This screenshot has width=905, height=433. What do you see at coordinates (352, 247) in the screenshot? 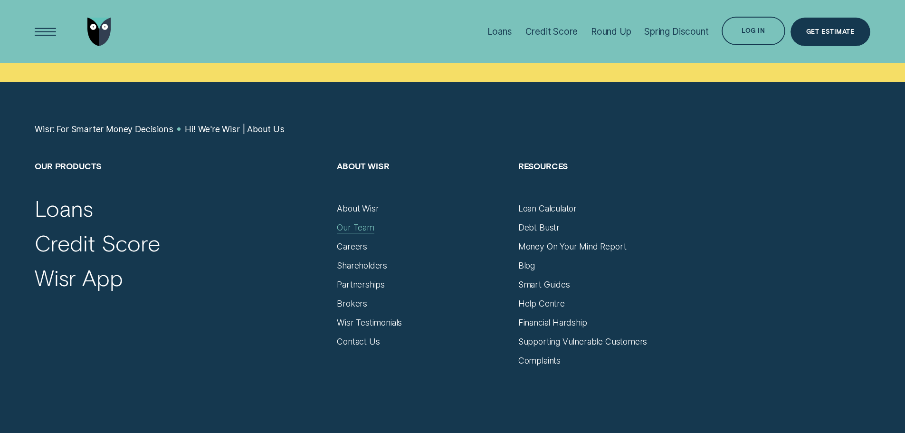
I see `a: Careers` at bounding box center [352, 247].